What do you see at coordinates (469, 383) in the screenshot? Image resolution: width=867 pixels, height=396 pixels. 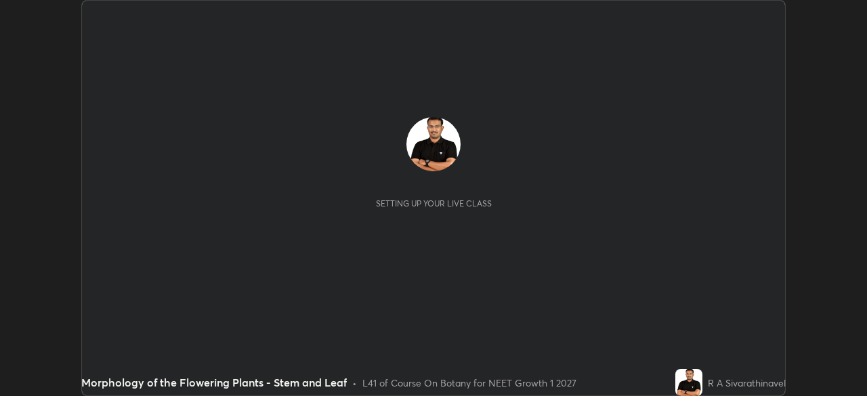 I see `div: L41 of Course On Botany for NEET Growth 1 2027` at bounding box center [469, 383].